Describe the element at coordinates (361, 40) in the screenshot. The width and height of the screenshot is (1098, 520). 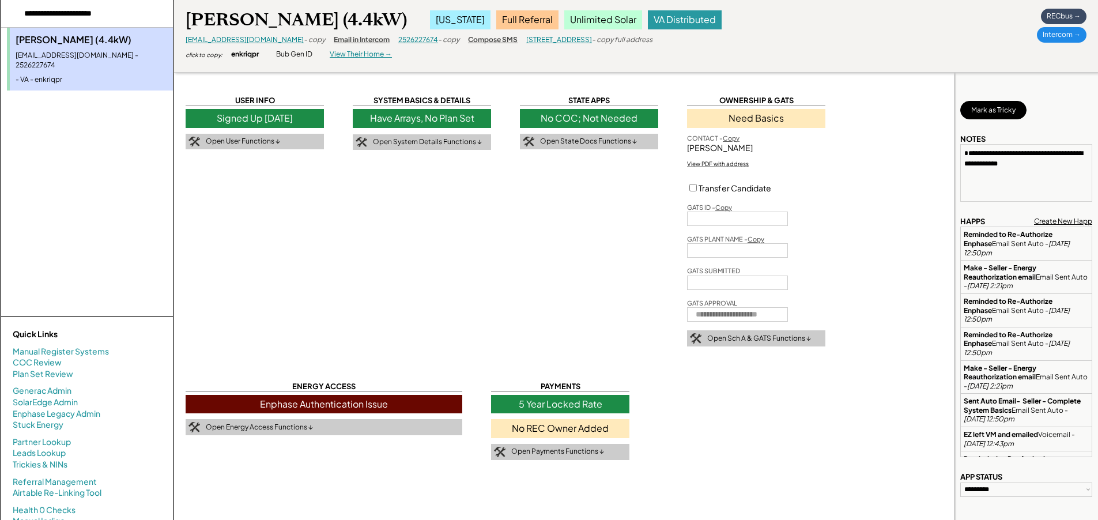
I see `div: Email in Intercom` at that location.